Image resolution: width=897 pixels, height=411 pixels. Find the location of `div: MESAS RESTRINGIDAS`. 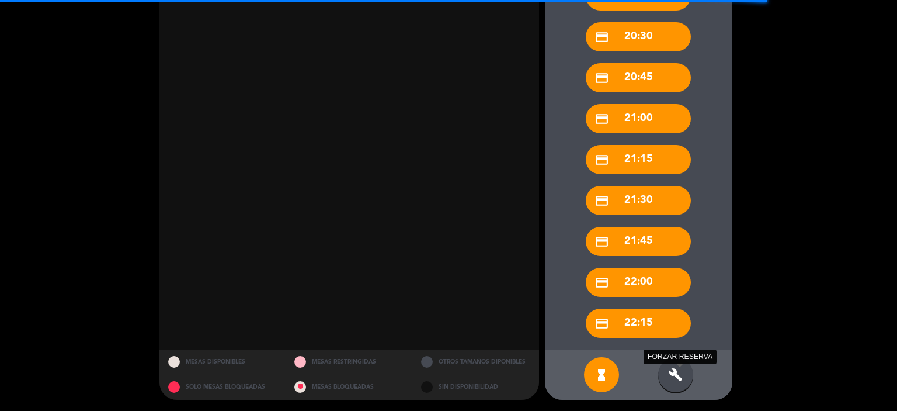

div: MESAS RESTRINGIDAS is located at coordinates (349, 362).